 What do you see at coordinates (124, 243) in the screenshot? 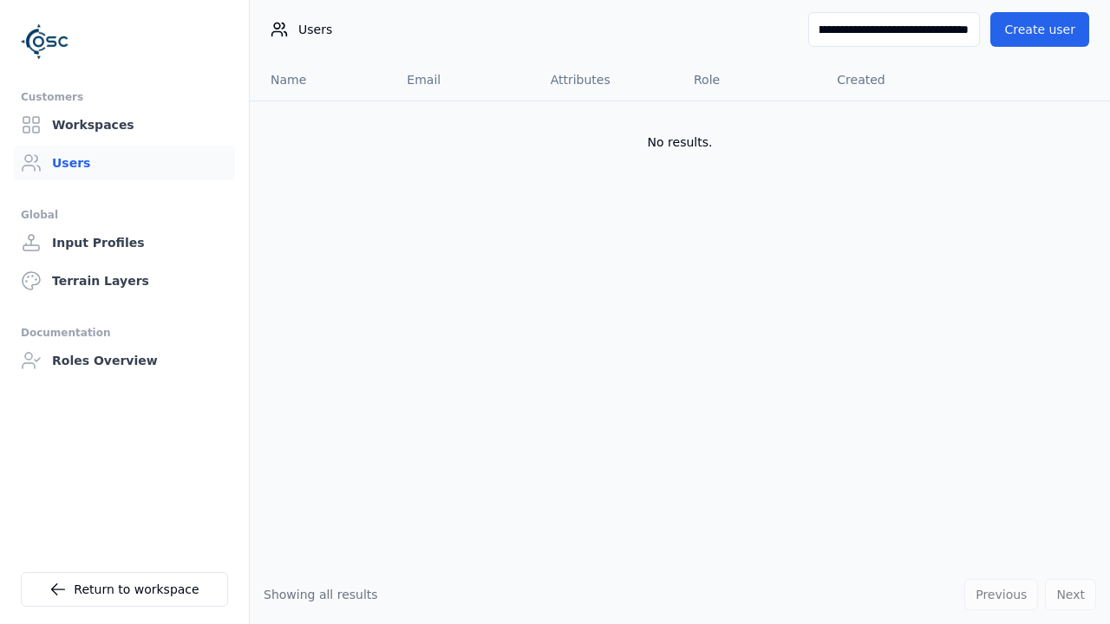
I see `a: Input Profiles` at bounding box center [124, 243].